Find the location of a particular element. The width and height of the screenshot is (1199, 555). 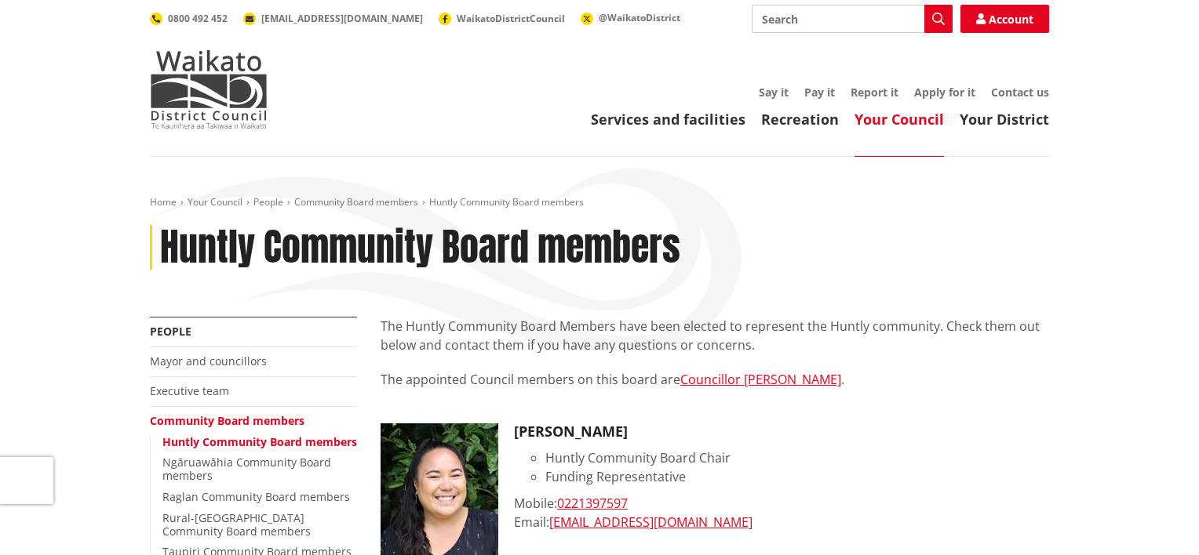

img: Waikato District Council - Te Kaunihera aa Takiwaa o Waikato is located at coordinates (209, 89).